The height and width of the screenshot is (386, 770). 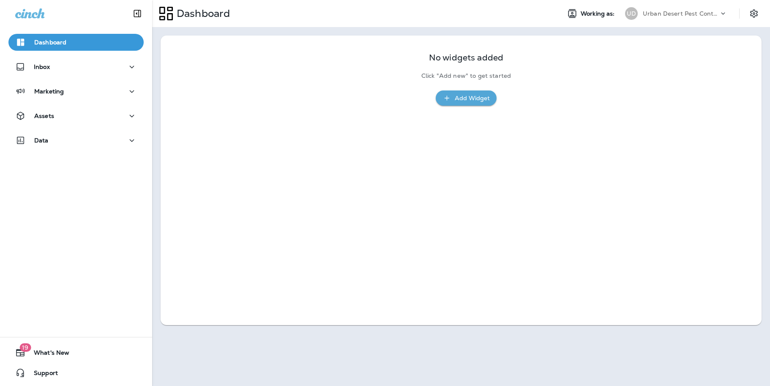 What do you see at coordinates (466, 76) in the screenshot?
I see `p: Click "Add new" to get started` at bounding box center [466, 76].